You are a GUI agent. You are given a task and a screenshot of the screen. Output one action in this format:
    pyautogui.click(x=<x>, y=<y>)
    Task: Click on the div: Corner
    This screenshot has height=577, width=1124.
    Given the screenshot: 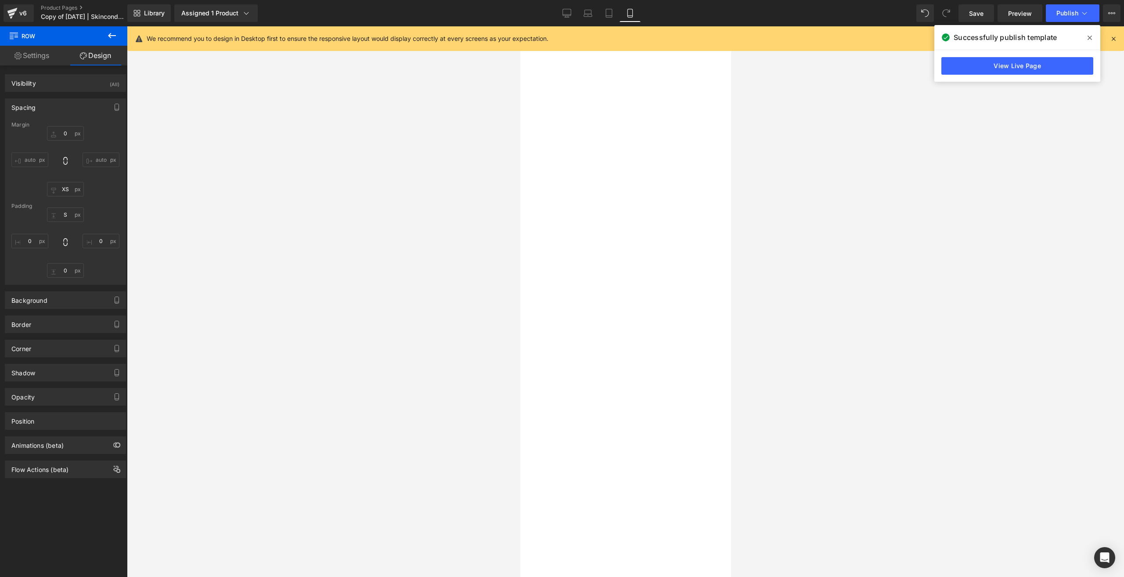 What is the action you would take?
    pyautogui.click(x=21, y=346)
    